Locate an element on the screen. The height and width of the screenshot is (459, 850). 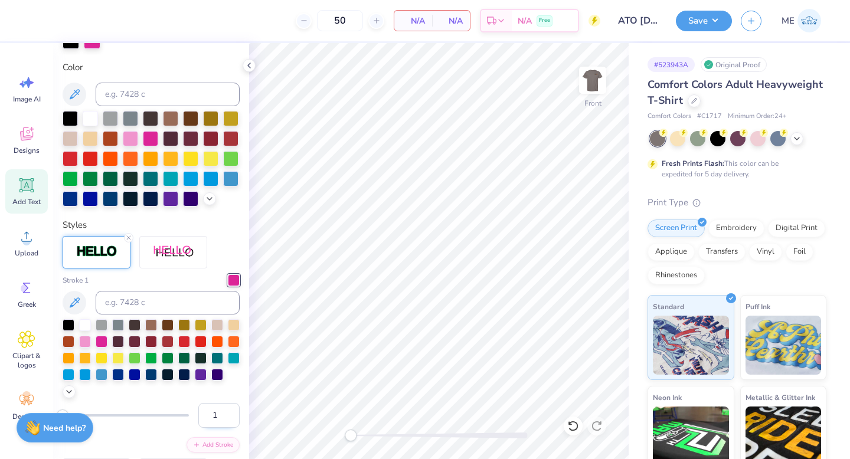
div: Embroidery is located at coordinates (736, 228).